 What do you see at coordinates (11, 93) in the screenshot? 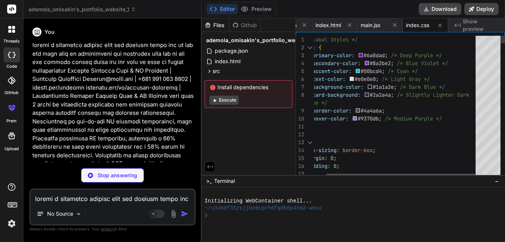
I see `label: GitHub` at bounding box center [11, 93].